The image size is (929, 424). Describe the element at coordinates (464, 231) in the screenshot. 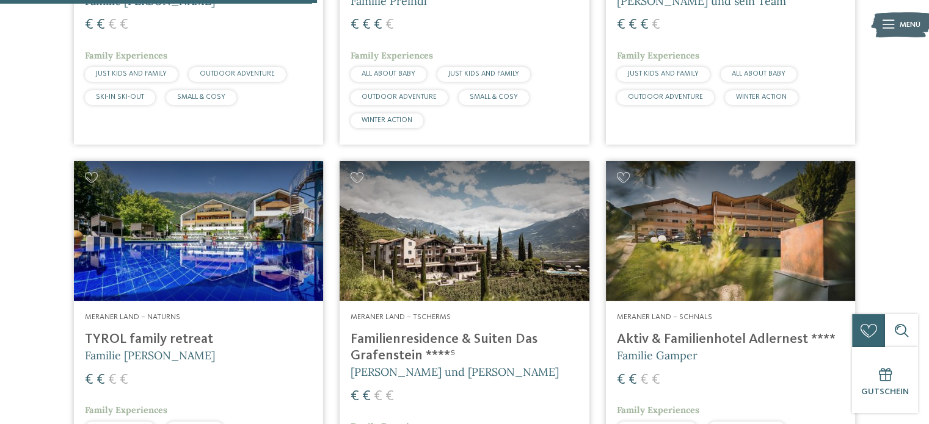

I see `img: Familienhotels gesucht? Hier findet ihr die besten!` at that location.